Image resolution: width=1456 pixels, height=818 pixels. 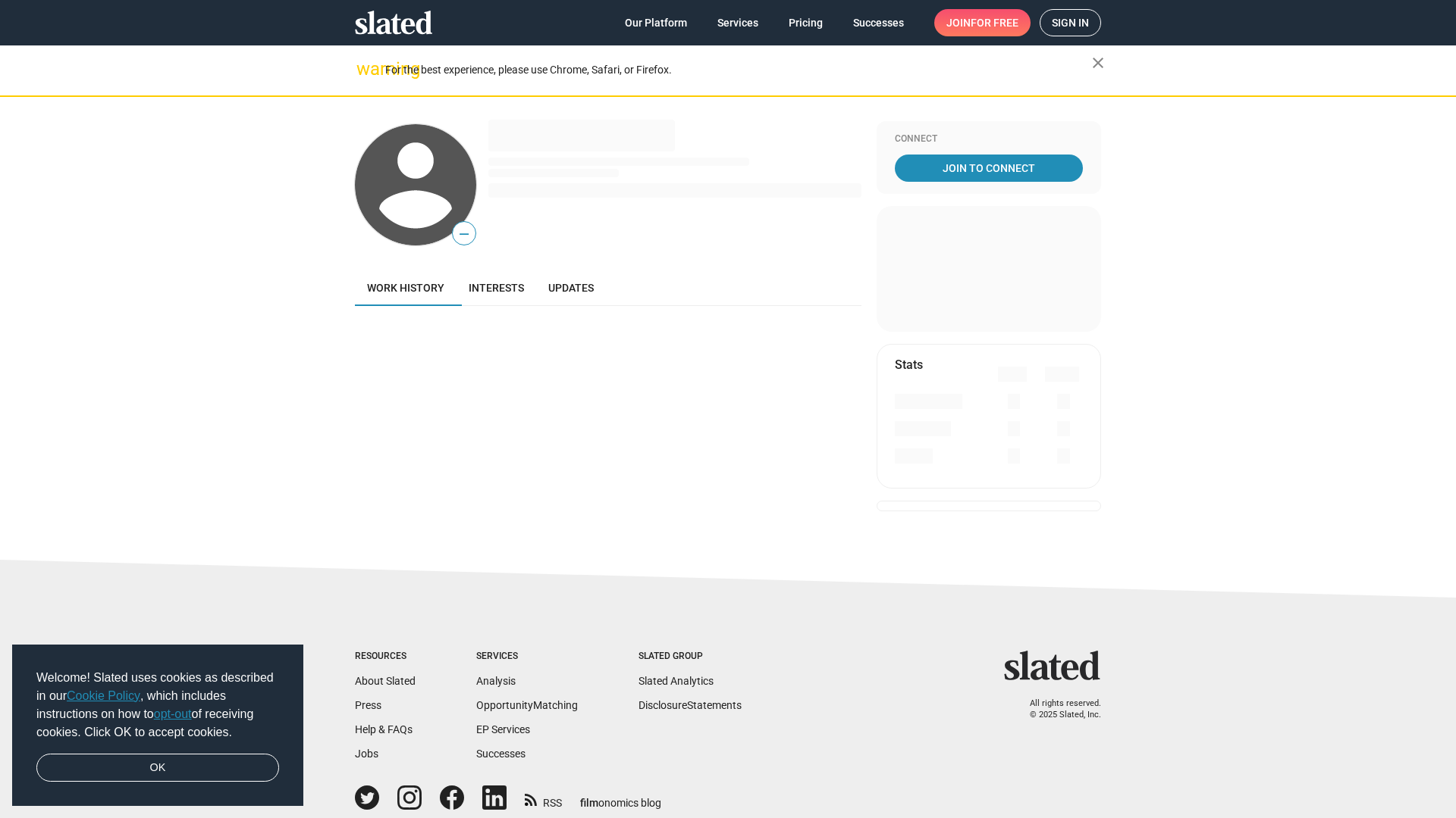 I want to click on span: Successes, so click(x=878, y=23).